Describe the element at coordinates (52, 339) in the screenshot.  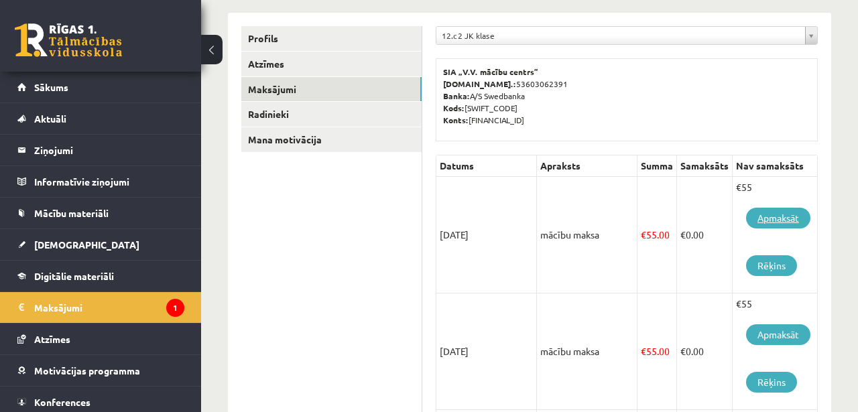
I see `span: Atzīmes` at that location.